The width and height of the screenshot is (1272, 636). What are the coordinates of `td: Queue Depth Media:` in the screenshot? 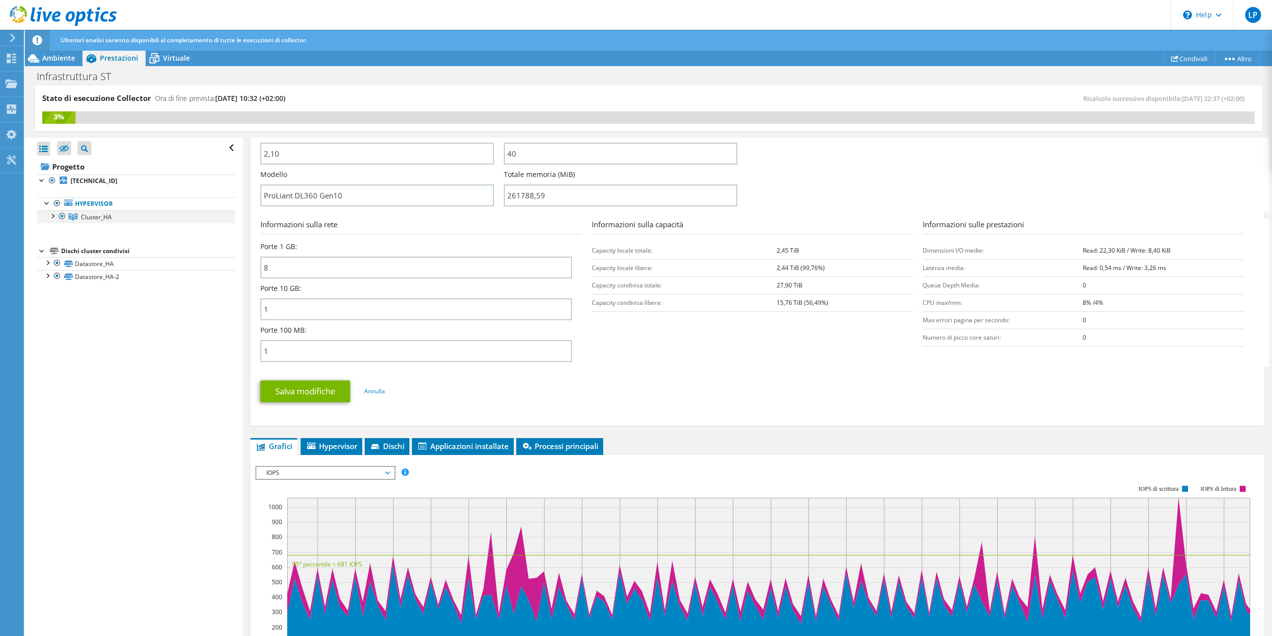 It's located at (1002, 285).